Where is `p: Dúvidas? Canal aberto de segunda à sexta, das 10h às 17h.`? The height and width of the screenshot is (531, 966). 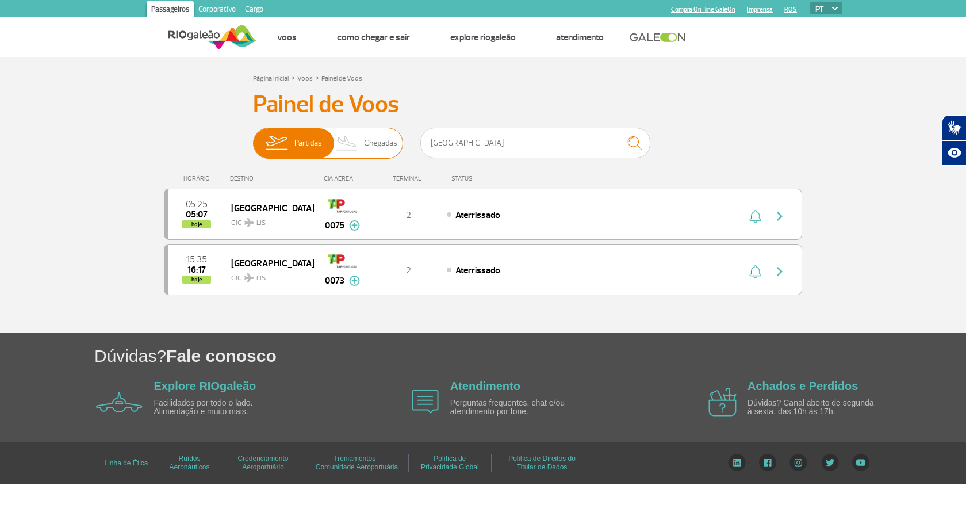
p: Dúvidas? Canal aberto de segunda à sexta, das 10h às 17h. is located at coordinates (813, 407).